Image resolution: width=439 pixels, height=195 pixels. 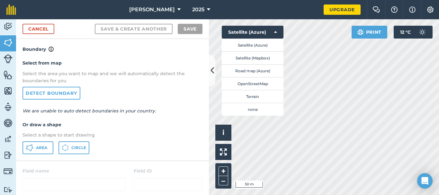 I want to click on p: Select a shape to start drawing, so click(x=113, y=135).